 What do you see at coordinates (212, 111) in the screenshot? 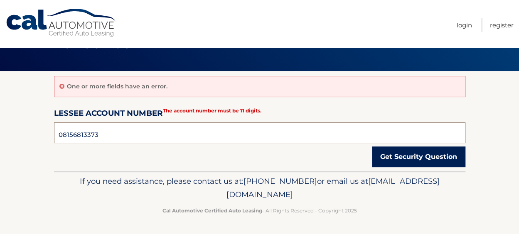
I see `strong: The account number must be 11 digits.` at bounding box center [212, 111].